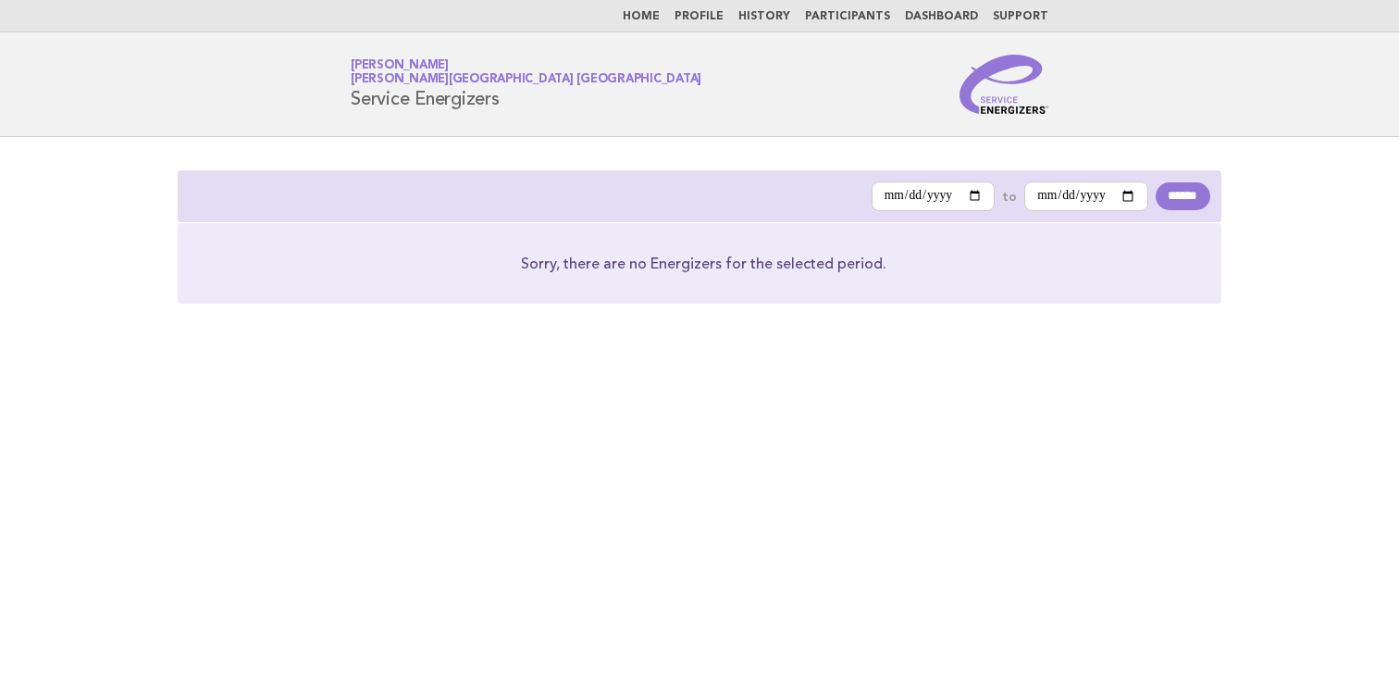  I want to click on a: Profile, so click(699, 17).